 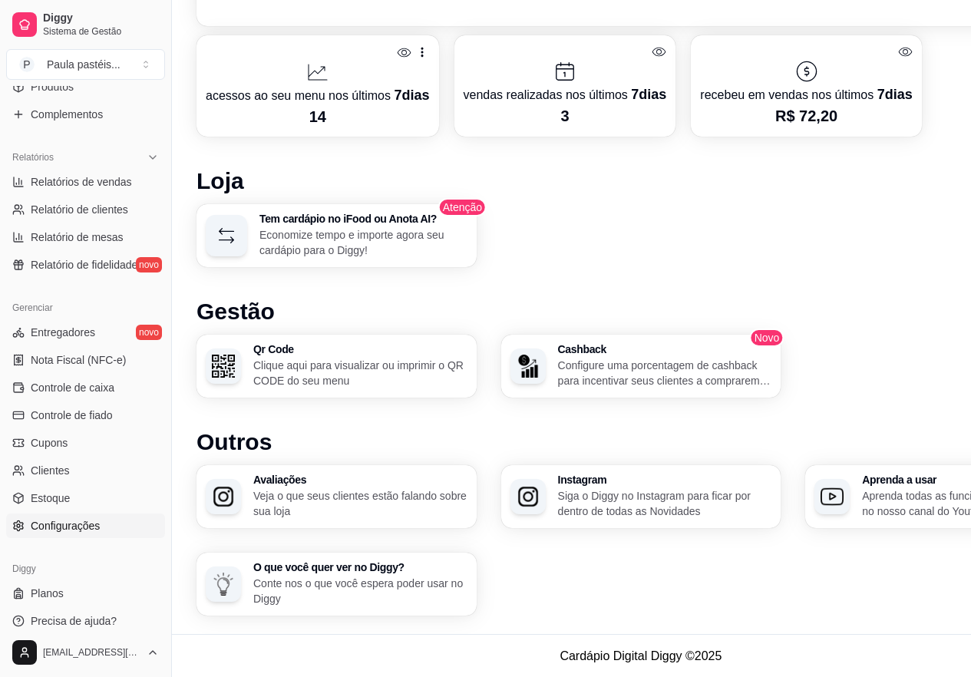 I want to click on span: Cupons, so click(x=49, y=443).